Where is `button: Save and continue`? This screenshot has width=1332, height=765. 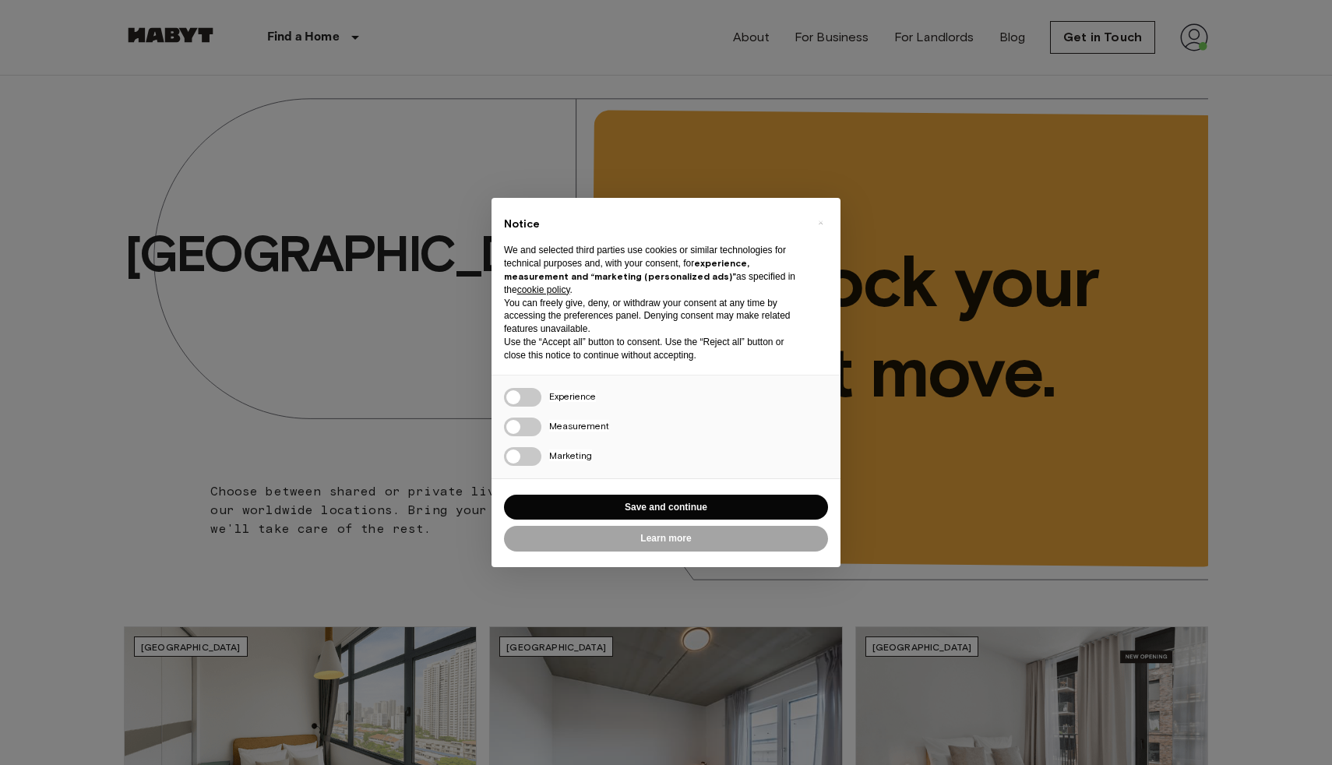
button: Save and continue is located at coordinates (666, 507).